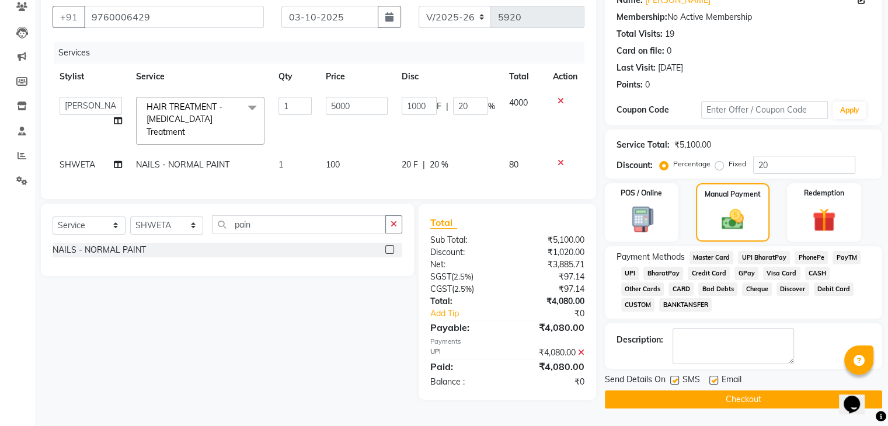 This screenshot has width=888, height=426. Describe the element at coordinates (630, 85) in the screenshot. I see `div: Points:` at that location.